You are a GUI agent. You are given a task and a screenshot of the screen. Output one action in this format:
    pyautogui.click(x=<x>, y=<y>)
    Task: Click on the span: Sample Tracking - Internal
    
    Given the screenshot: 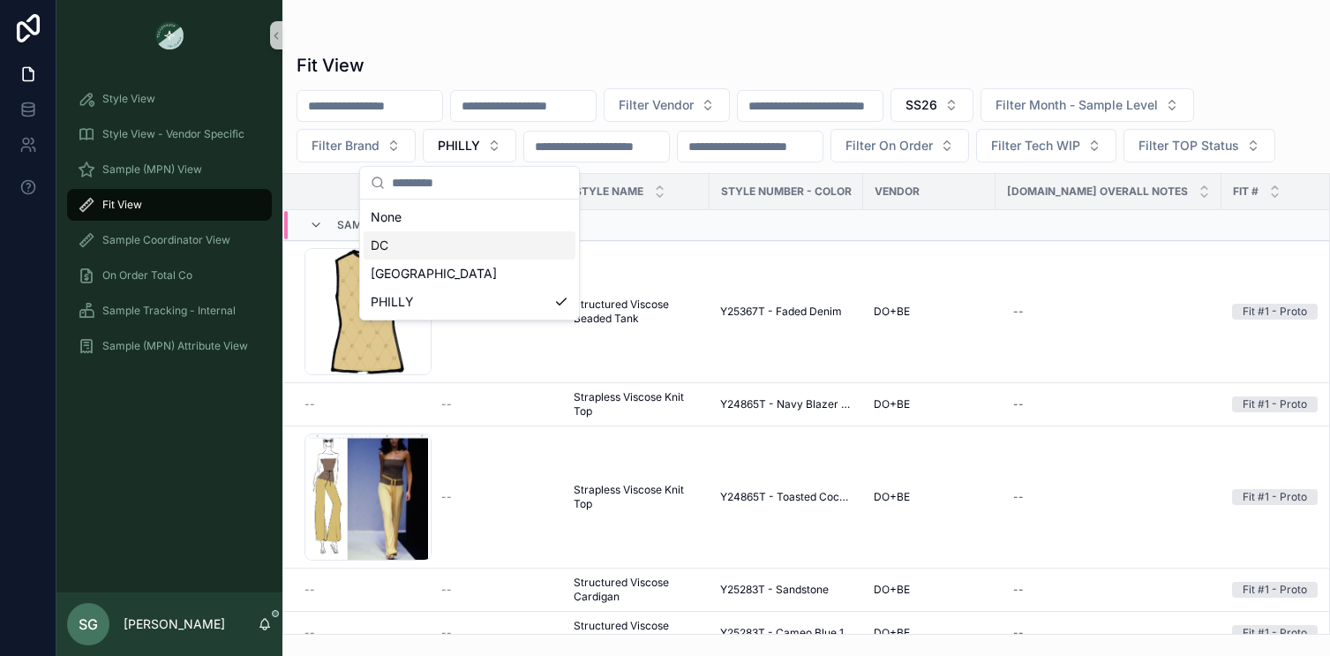 What is the action you would take?
    pyautogui.click(x=169, y=311)
    